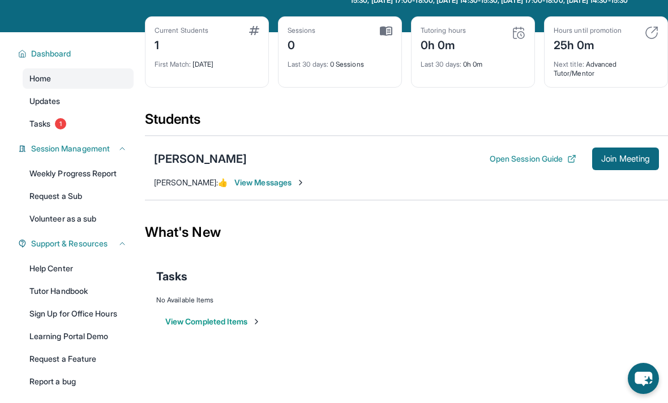  I want to click on a: Report a bug, so click(78, 382).